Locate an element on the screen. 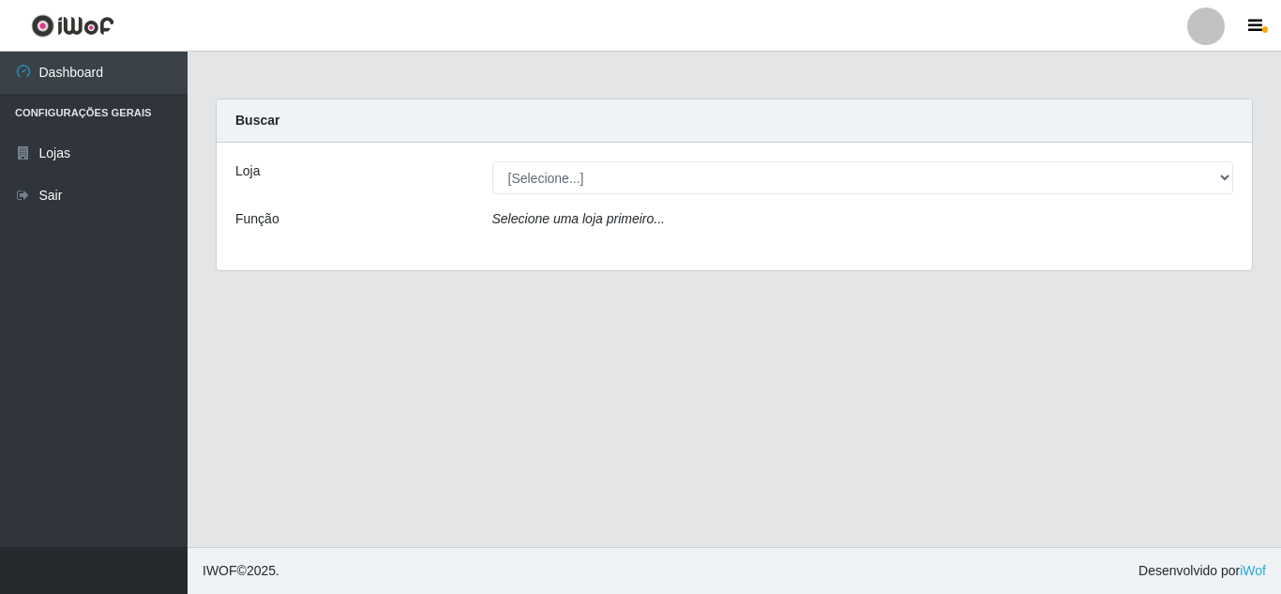  a: iWof is located at coordinates (1253, 570).